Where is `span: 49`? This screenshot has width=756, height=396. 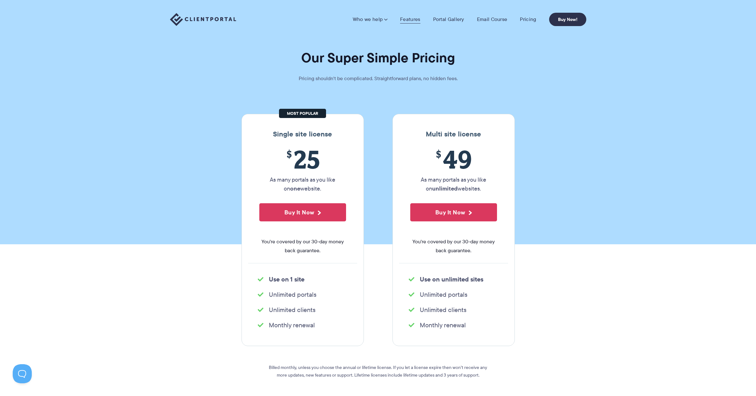 span: 49 is located at coordinates (454, 159).